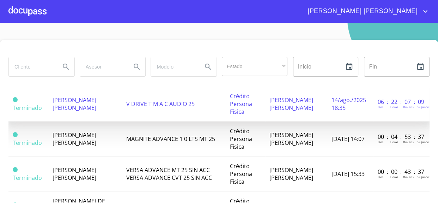  Describe the element at coordinates (348, 104) in the screenshot. I see `span: 14/ago./2025 18:35` at that location.